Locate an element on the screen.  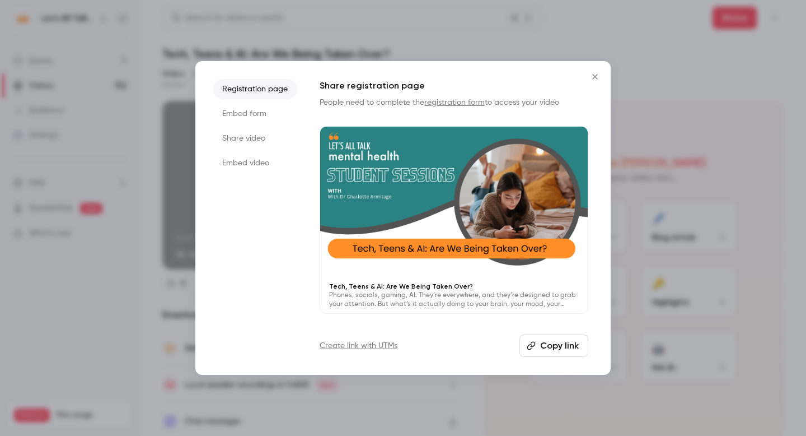
li: Embed video is located at coordinates (255, 163).